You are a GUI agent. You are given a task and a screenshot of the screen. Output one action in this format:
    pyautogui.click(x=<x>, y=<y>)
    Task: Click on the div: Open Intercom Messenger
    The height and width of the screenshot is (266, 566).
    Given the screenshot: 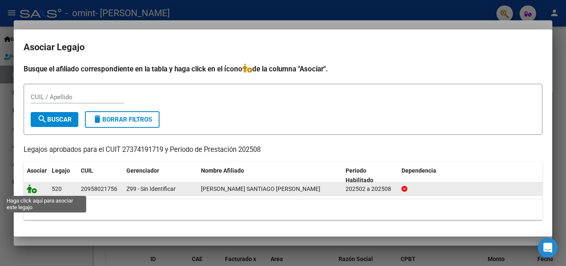 What is the action you would take?
    pyautogui.click(x=548, y=247)
    